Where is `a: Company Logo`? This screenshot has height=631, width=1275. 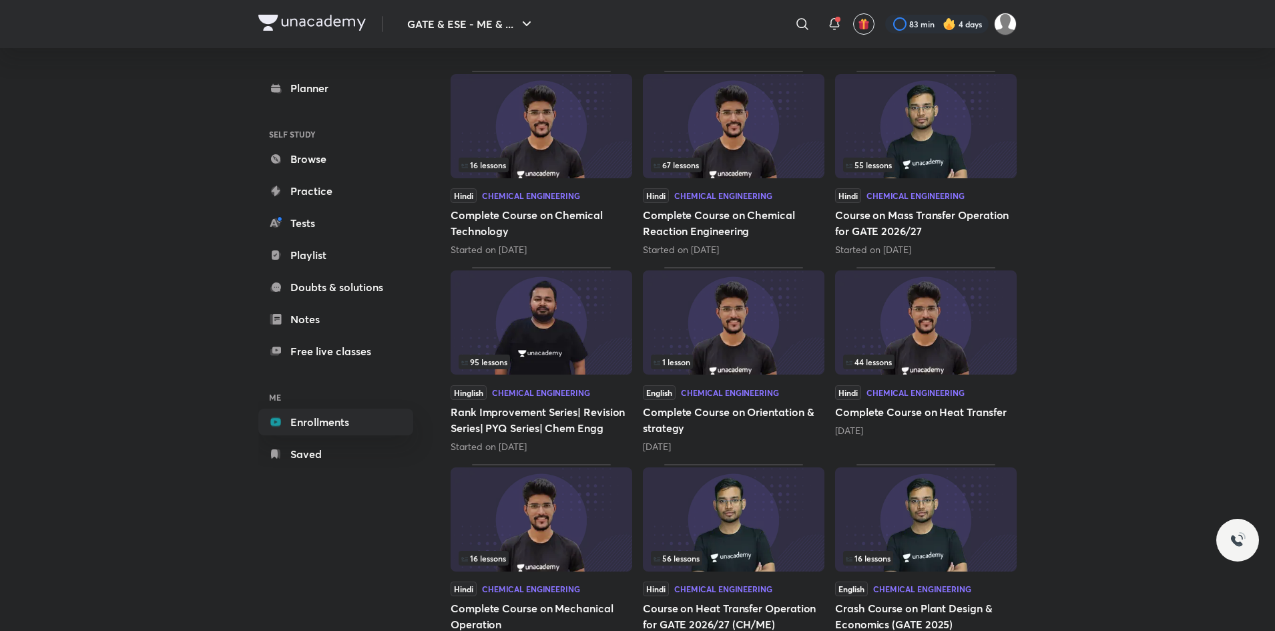 a: Company Logo is located at coordinates (312, 24).